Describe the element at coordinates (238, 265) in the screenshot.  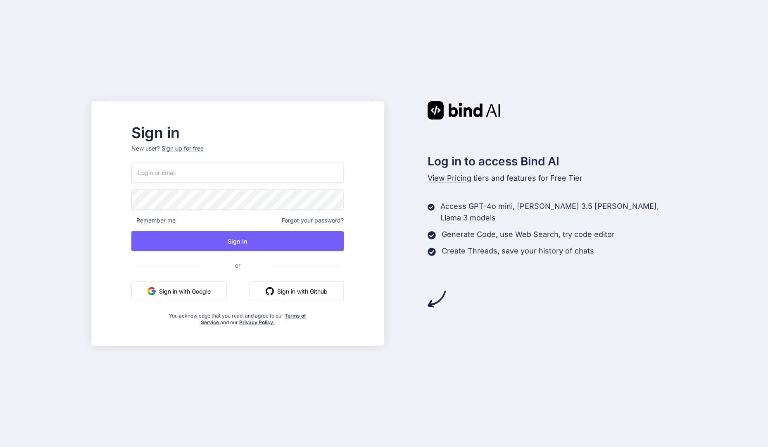
I see `span: or` at that location.